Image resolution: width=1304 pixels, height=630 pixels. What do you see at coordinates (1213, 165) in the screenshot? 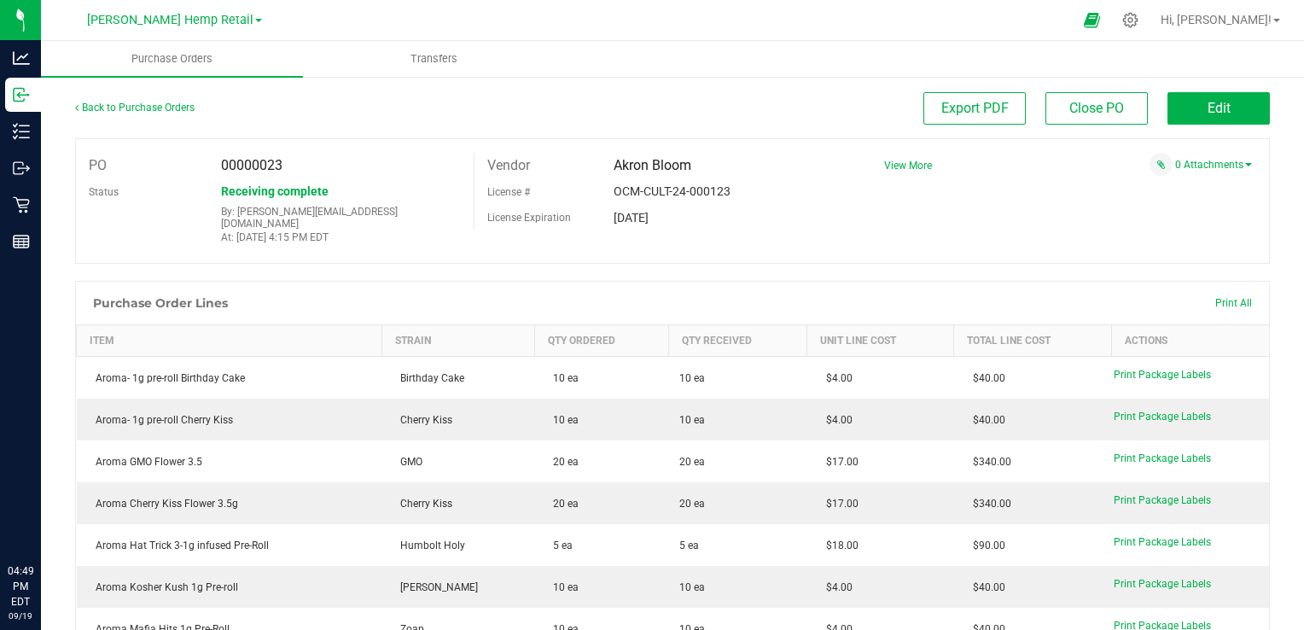
I see `a: 0 Attachments` at bounding box center [1213, 165].